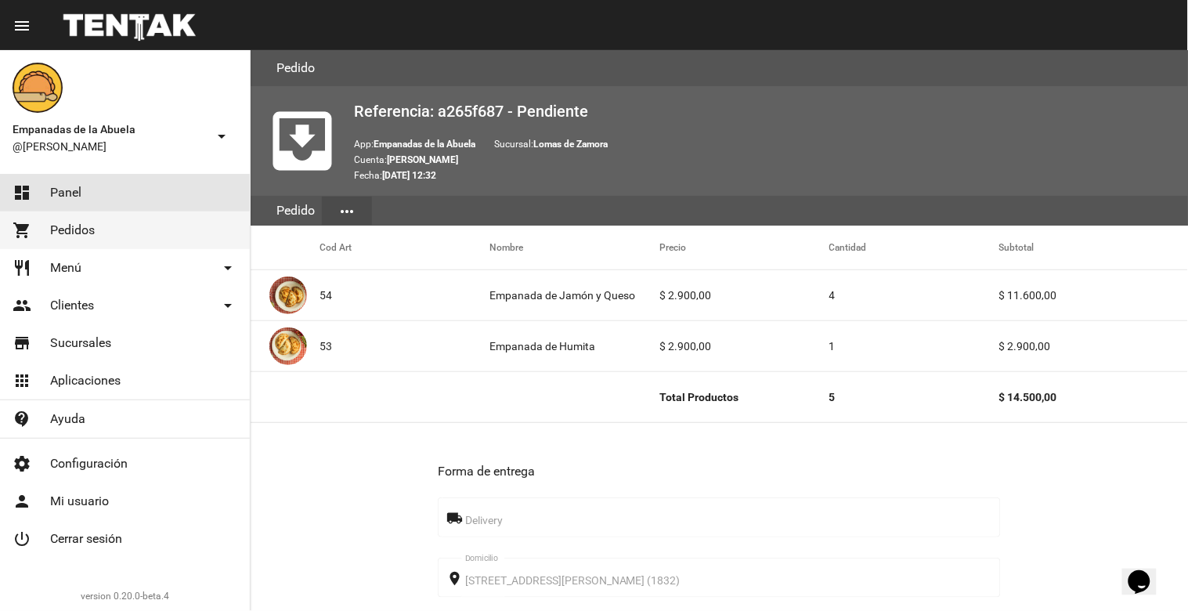 This screenshot has width=1188, height=611. Describe the element at coordinates (81, 343) in the screenshot. I see `span: Sucursales` at that location.